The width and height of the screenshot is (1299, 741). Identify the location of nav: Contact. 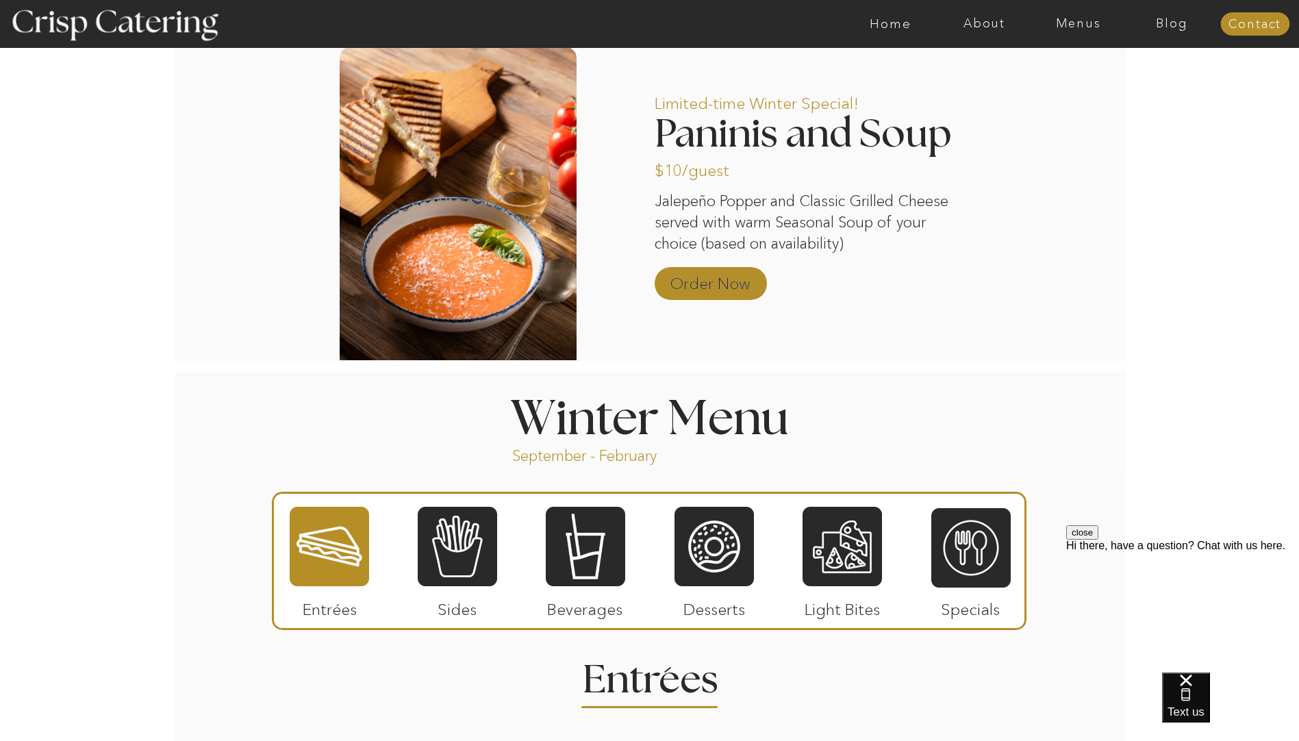
(1254, 25).